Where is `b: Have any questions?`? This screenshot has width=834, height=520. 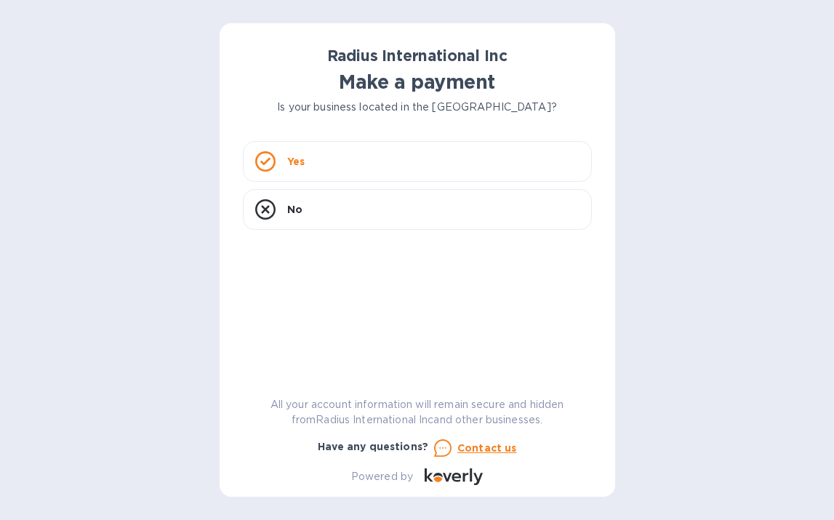
b: Have any questions? is located at coordinates (373, 446).